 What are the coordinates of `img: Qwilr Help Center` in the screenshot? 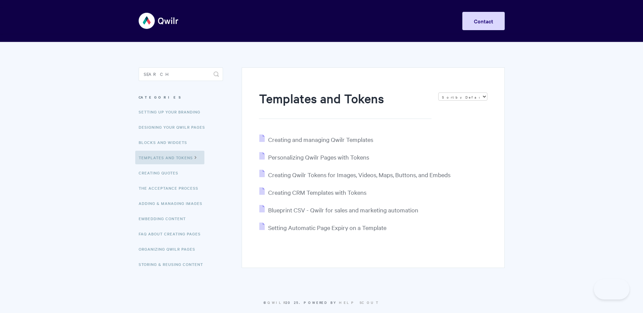 It's located at (159, 21).